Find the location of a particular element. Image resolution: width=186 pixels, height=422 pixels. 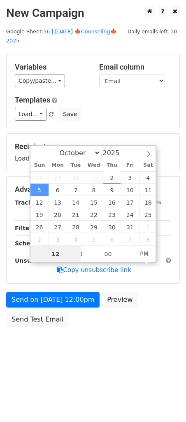

span: October 27, 2025 is located at coordinates (58, 227).